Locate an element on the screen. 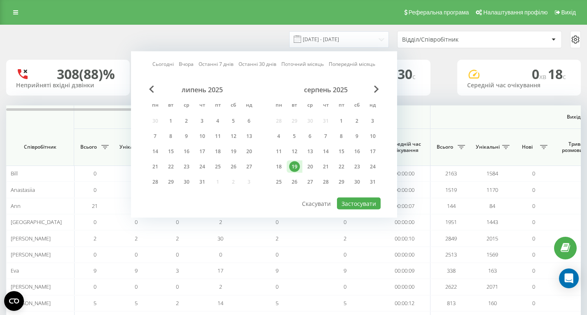  div: нд 17 серп 2025 р. is located at coordinates (373, 152).